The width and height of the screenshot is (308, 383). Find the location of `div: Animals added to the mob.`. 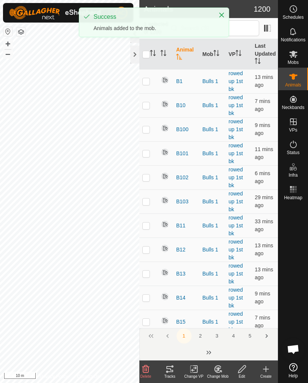

div: Animals added to the mob. is located at coordinates (152, 28).